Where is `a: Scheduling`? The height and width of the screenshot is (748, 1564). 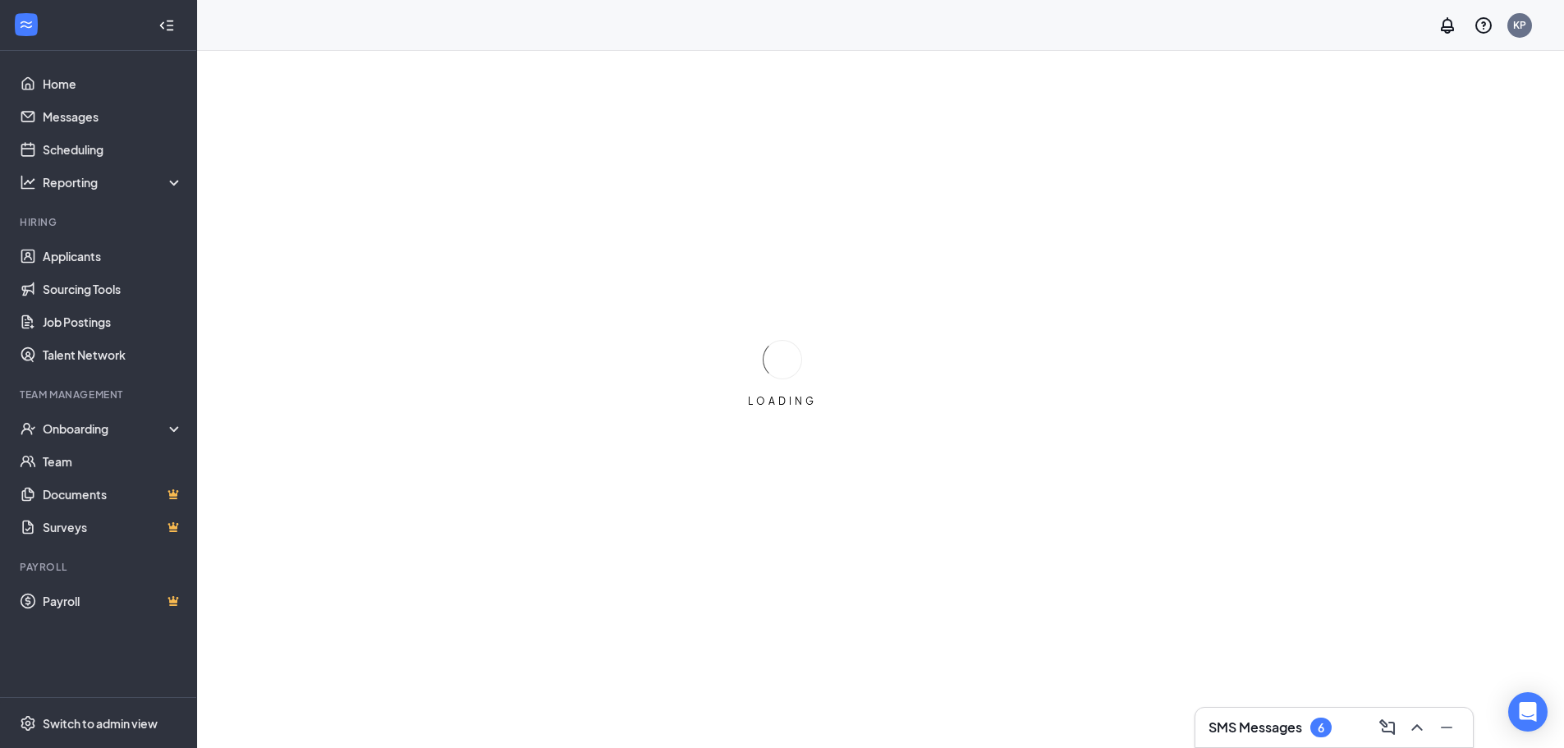
a: Scheduling is located at coordinates (112, 149).